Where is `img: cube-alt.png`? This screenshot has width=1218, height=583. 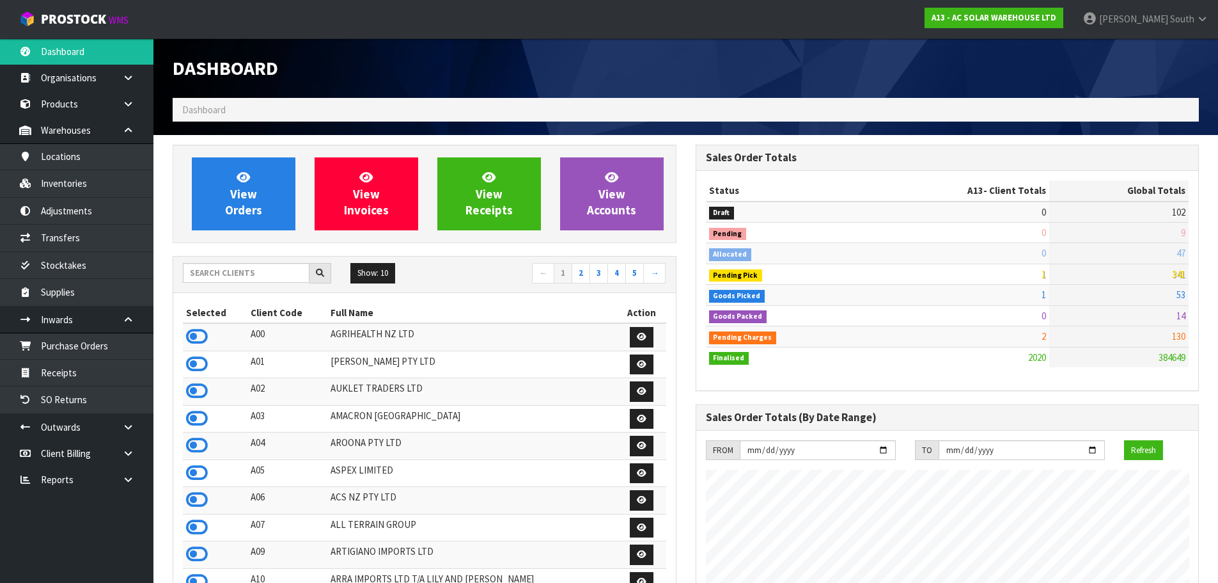 img: cube-alt.png is located at coordinates (27, 19).